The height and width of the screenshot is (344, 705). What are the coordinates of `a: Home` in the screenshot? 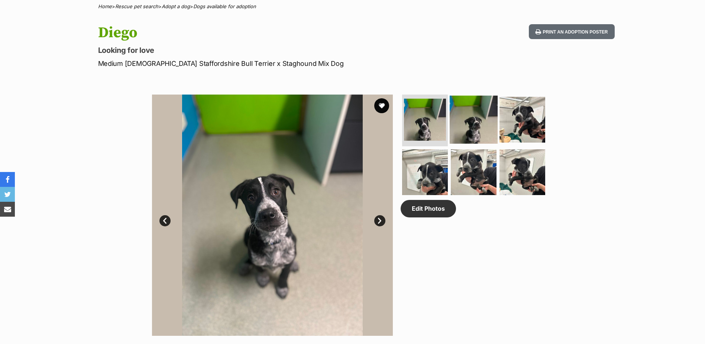 It's located at (105, 6).